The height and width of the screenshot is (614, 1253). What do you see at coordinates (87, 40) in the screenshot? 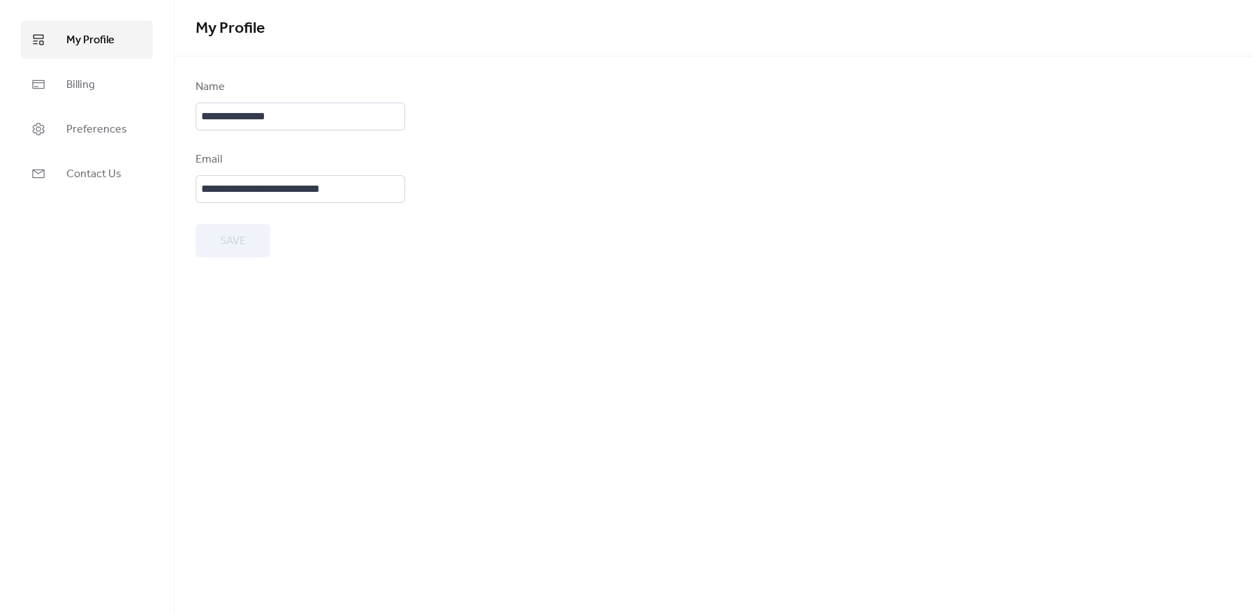
I see `a: My Profile` at bounding box center [87, 40].